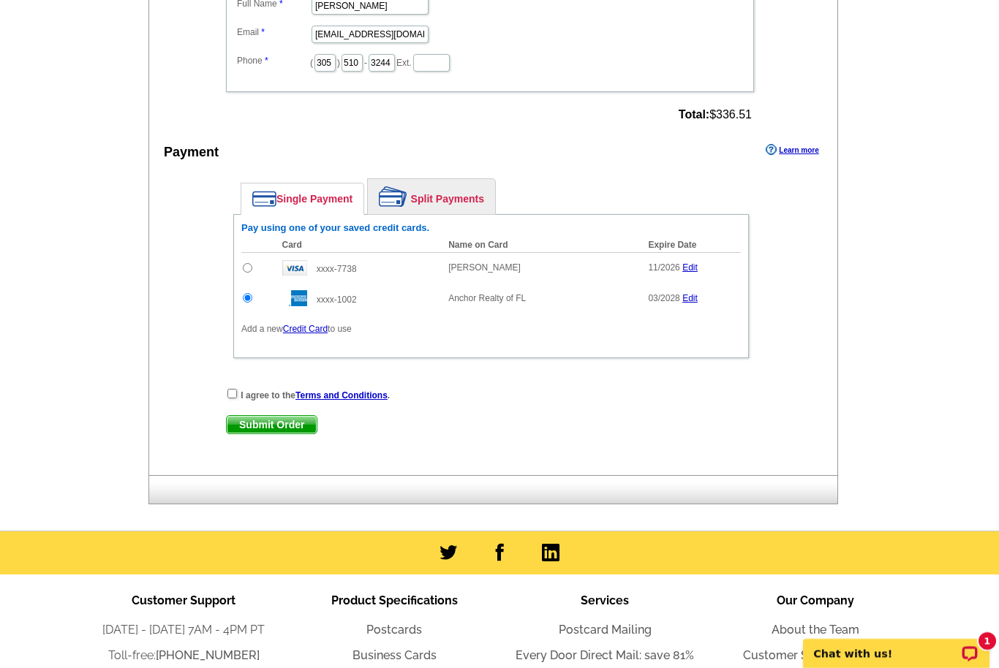 The image size is (999, 668). Describe the element at coordinates (336, 269) in the screenshot. I see `span: xxxx-7738` at that location.